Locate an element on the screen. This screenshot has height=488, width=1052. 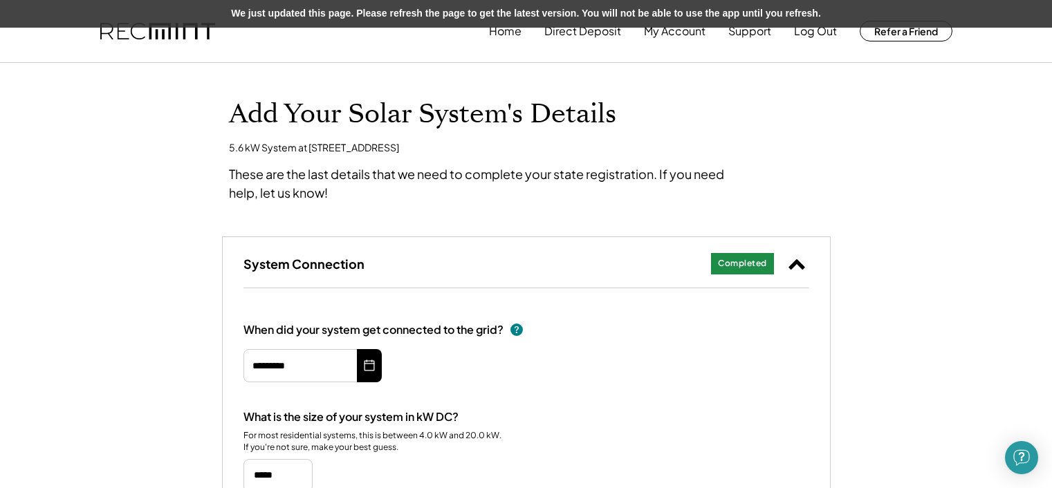
div: What is the size of your system in kW DC? is located at coordinates (351, 417).